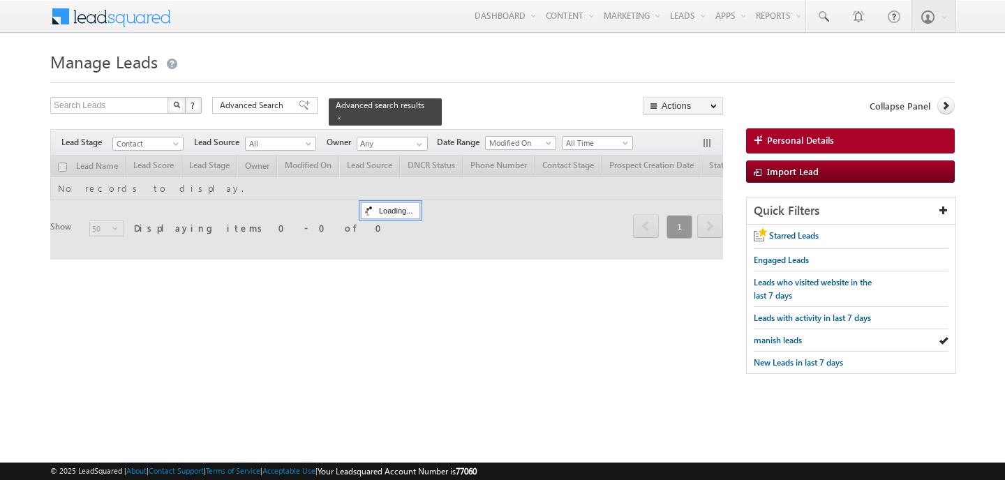 The height and width of the screenshot is (480, 1005). I want to click on span: Leads with activity in last 7 days, so click(812, 318).